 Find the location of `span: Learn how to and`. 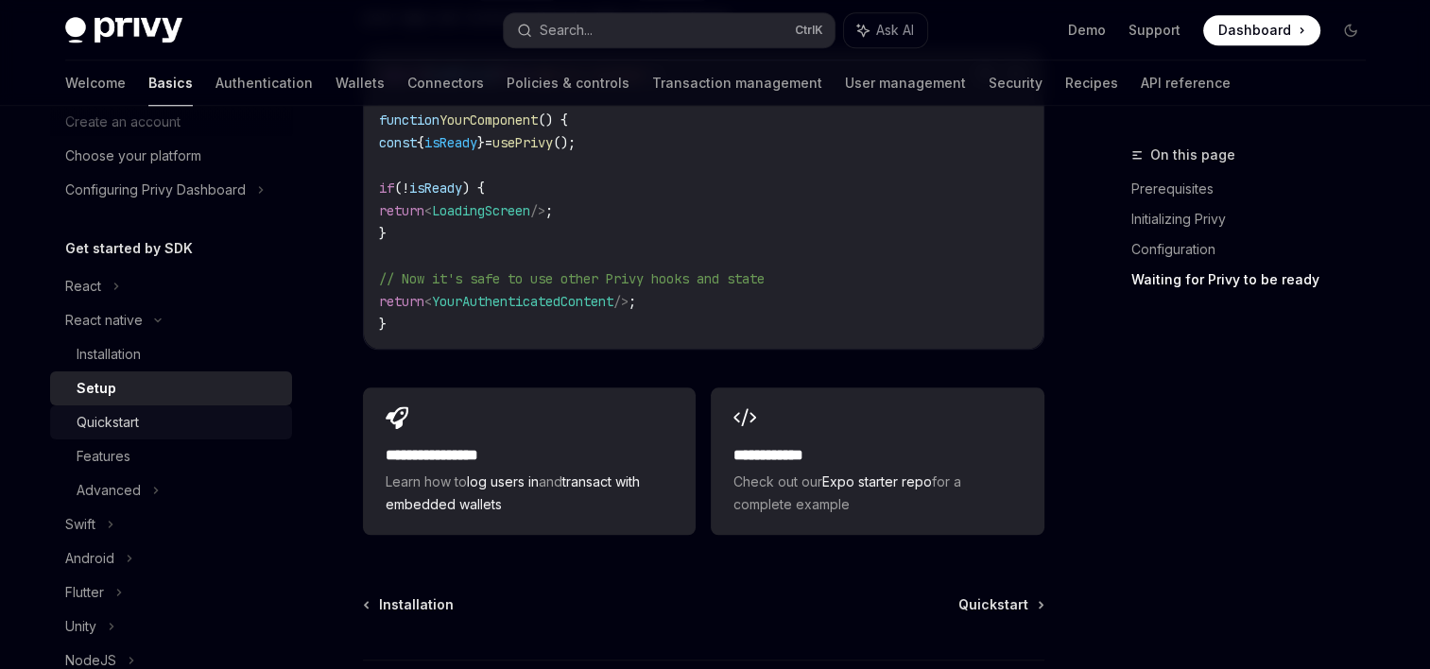

span: Learn how to and is located at coordinates (529, 494).